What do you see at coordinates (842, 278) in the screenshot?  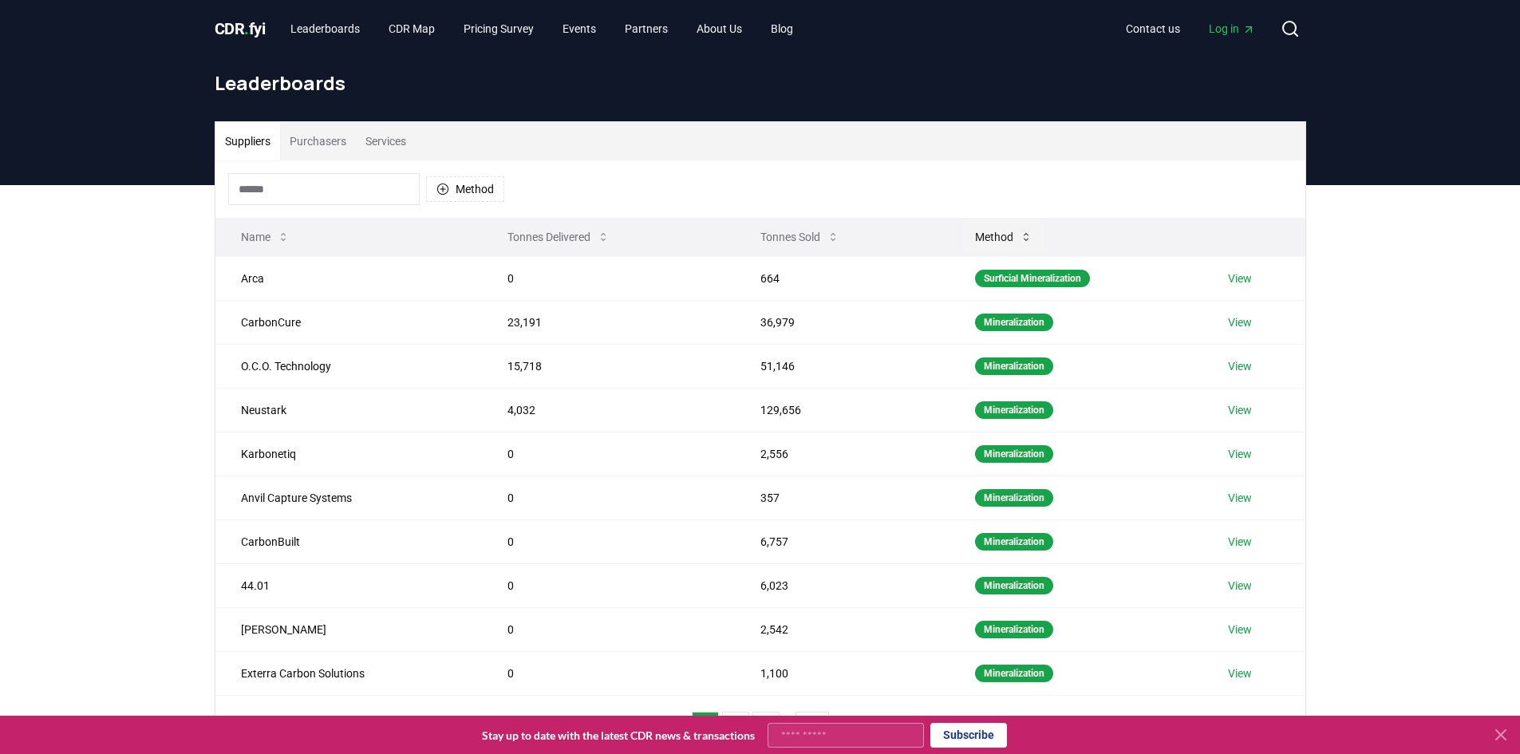 I see `td: 664` at bounding box center [842, 278].